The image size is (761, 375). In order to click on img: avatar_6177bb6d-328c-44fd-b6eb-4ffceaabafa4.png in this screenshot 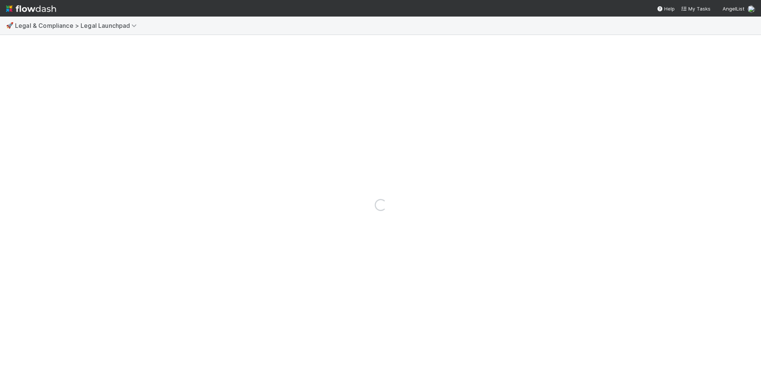, I will do `click(751, 9)`.